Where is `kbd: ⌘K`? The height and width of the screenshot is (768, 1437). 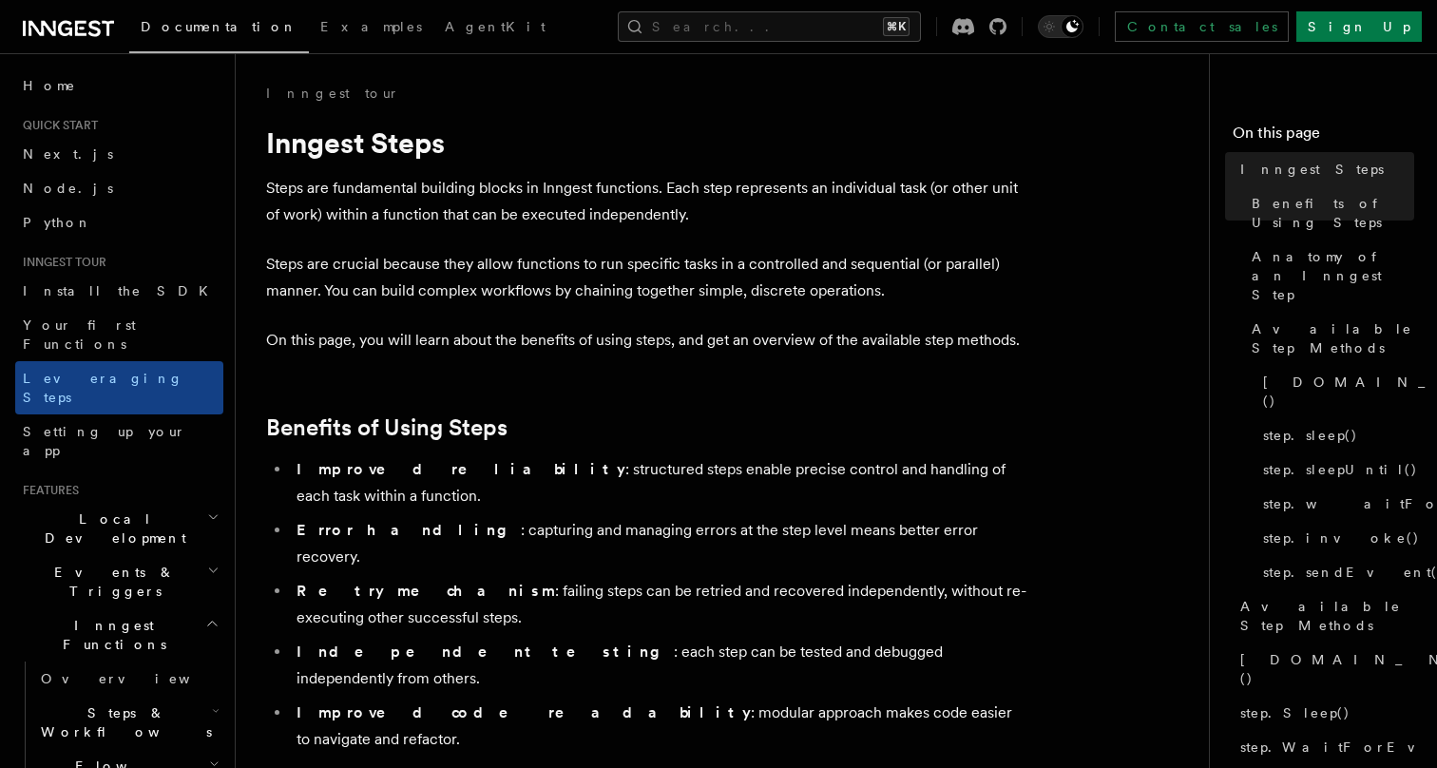
kbd: ⌘K is located at coordinates (896, 27).